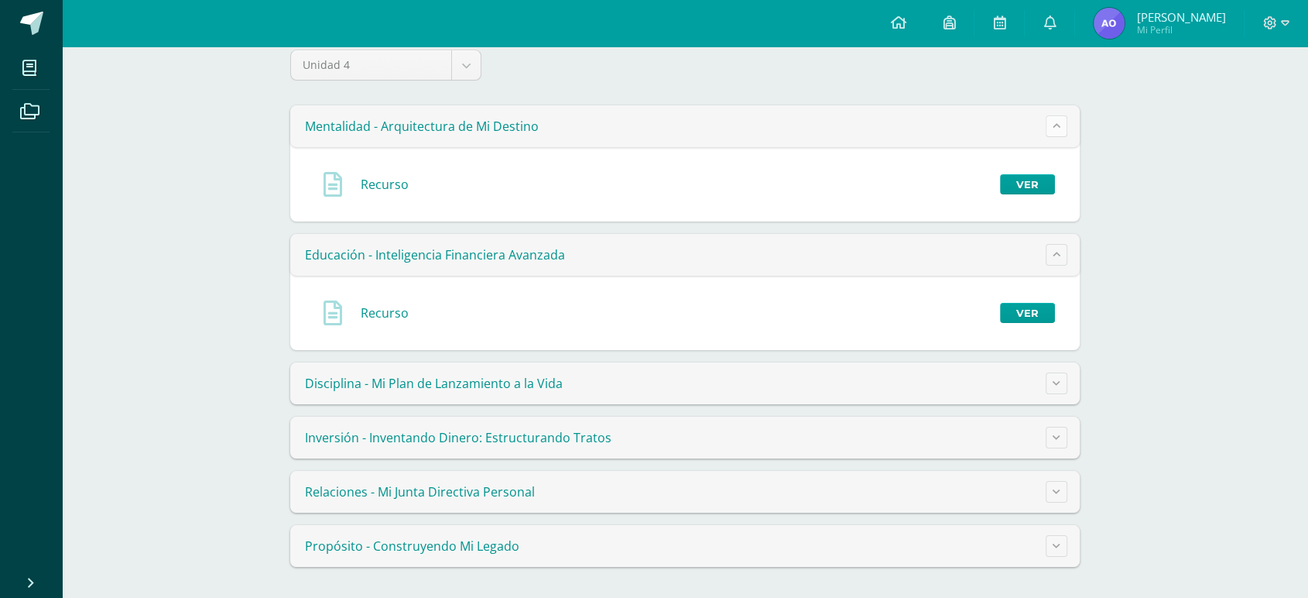 The image size is (1308, 598). Describe the element at coordinates (458, 437) in the screenshot. I see `span: Inversión - Inventando Dinero: Estructurando Tratos` at that location.